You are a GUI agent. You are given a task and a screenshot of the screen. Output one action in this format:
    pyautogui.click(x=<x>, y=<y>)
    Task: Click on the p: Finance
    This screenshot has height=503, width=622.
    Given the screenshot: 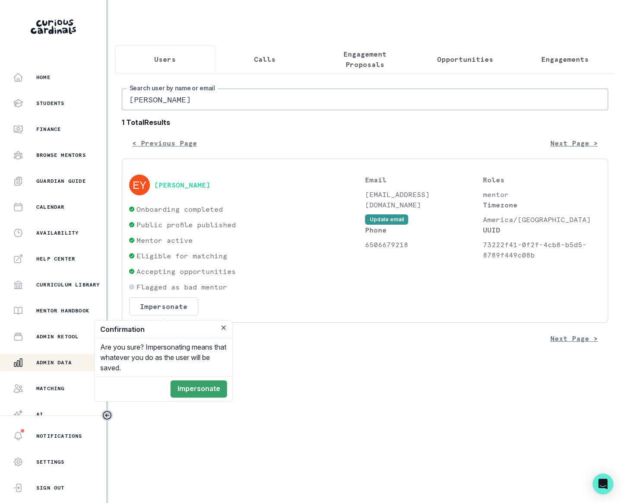 What is the action you would take?
    pyautogui.click(x=48, y=129)
    